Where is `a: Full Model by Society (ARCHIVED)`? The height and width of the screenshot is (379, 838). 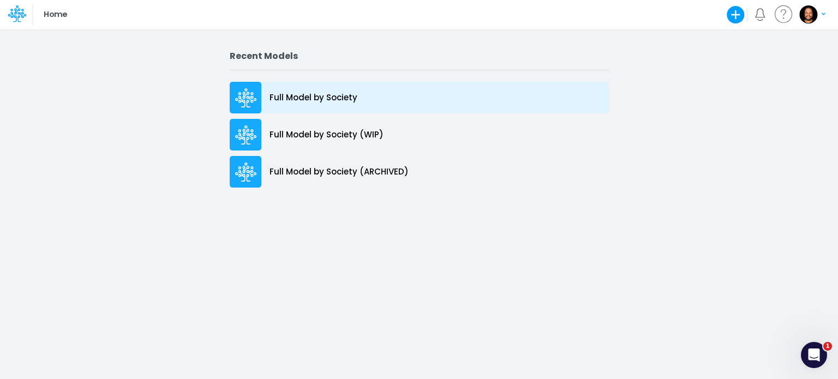 a: Full Model by Society (ARCHIVED) is located at coordinates (419, 172).